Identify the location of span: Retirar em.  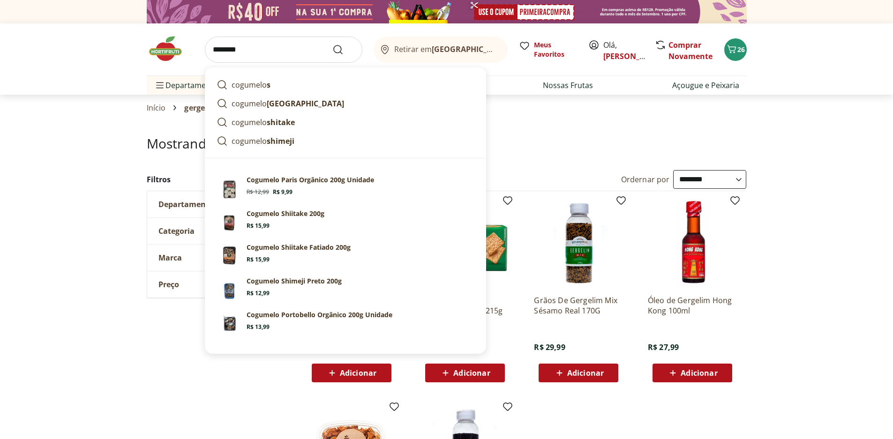
(446, 49).